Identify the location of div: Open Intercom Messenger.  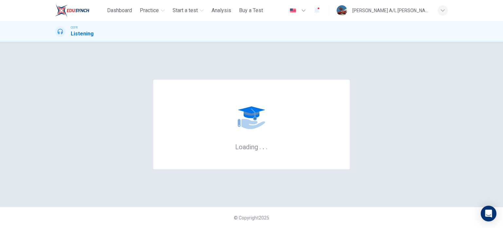
(488, 213).